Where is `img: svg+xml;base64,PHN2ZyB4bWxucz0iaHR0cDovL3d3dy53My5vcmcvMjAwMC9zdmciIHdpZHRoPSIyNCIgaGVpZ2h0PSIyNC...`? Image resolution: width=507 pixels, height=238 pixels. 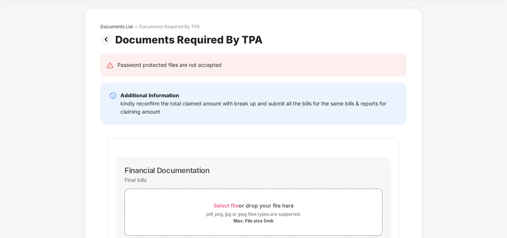 img: svg+xml;base64,PHN2ZyB4bWxucz0iaHR0cDovL3d3dy53My5vcmcvMjAwMC9zdmciIHdpZHRoPSIyNCIgaGVpZ2h0PSIyNC... is located at coordinates (110, 65).